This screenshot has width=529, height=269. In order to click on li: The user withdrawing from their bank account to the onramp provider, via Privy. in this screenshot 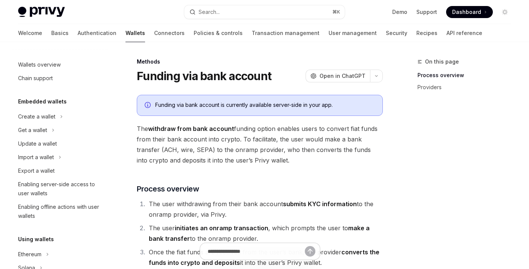, I will do `click(264, 209)`.